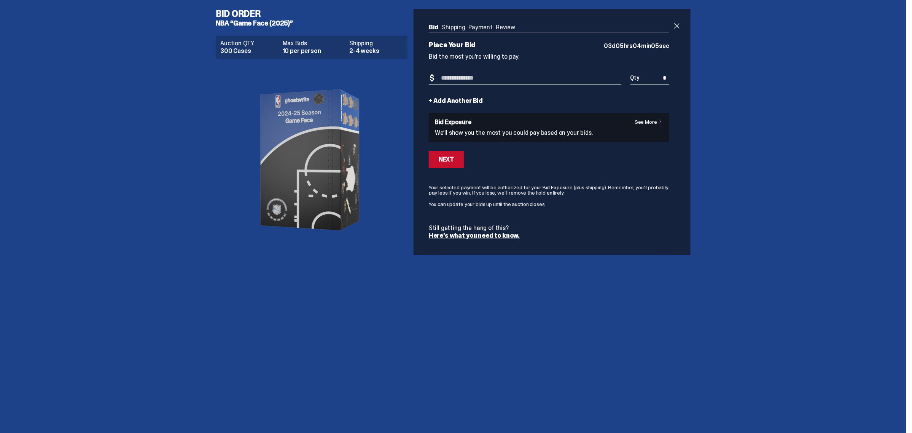  What do you see at coordinates (315, 23) in the screenshot?
I see `h5: NBA “Game Face (2025)”` at bounding box center [315, 23].